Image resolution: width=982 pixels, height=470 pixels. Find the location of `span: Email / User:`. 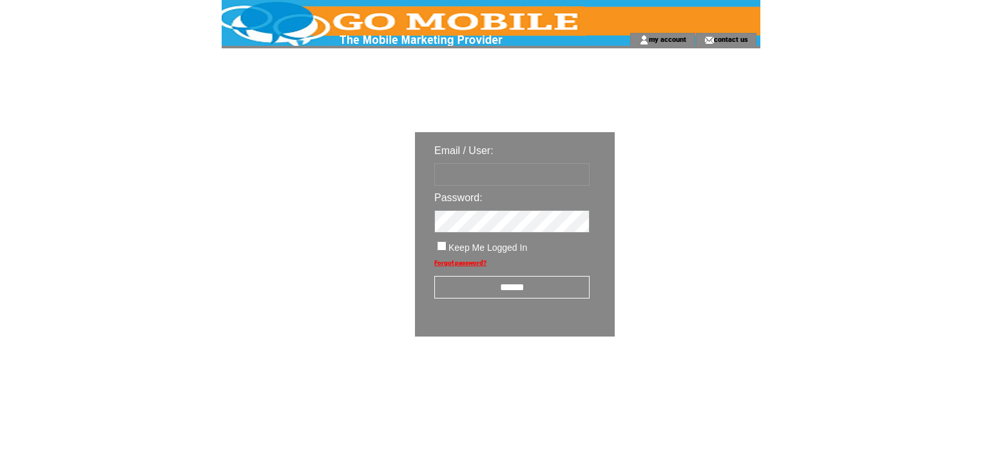

span: Email / User: is located at coordinates (464, 150).